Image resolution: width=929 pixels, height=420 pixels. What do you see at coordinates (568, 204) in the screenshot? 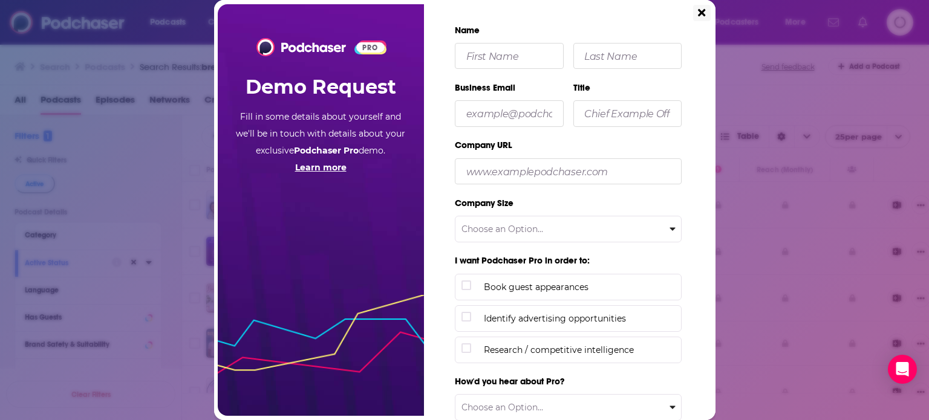
I see `label: Company Size` at bounding box center [568, 204].